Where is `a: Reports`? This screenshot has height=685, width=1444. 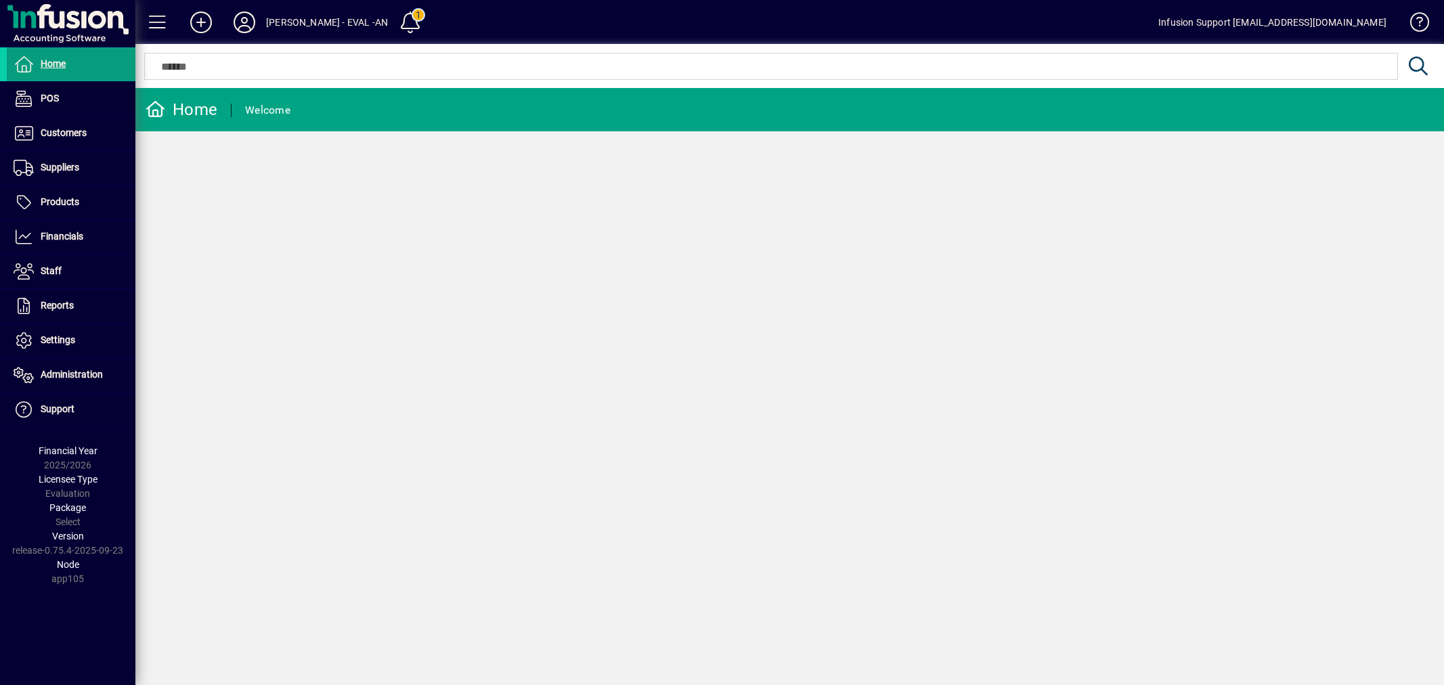
a: Reports is located at coordinates (71, 306).